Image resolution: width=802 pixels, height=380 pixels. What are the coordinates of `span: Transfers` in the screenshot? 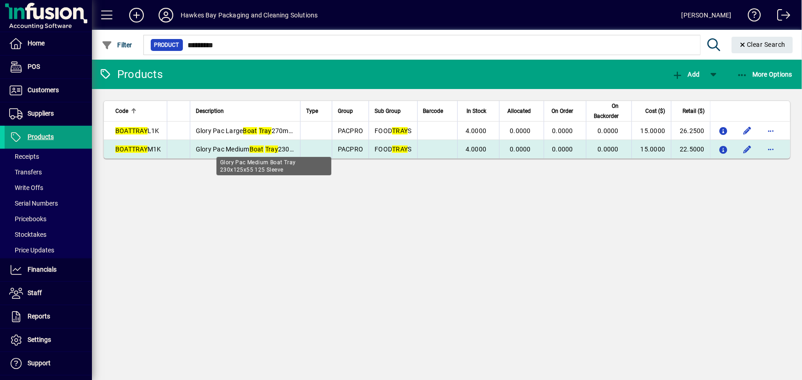 It's located at (25, 172).